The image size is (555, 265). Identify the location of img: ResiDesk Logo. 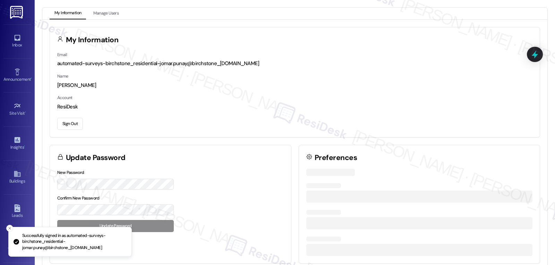
(17, 12).